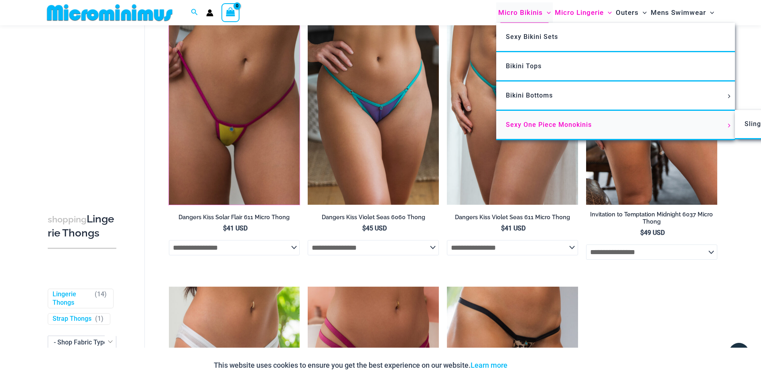 The height and width of the screenshot is (383, 761). What do you see at coordinates (374, 228) in the screenshot?
I see `bdi: 45 USD` at bounding box center [374, 228].